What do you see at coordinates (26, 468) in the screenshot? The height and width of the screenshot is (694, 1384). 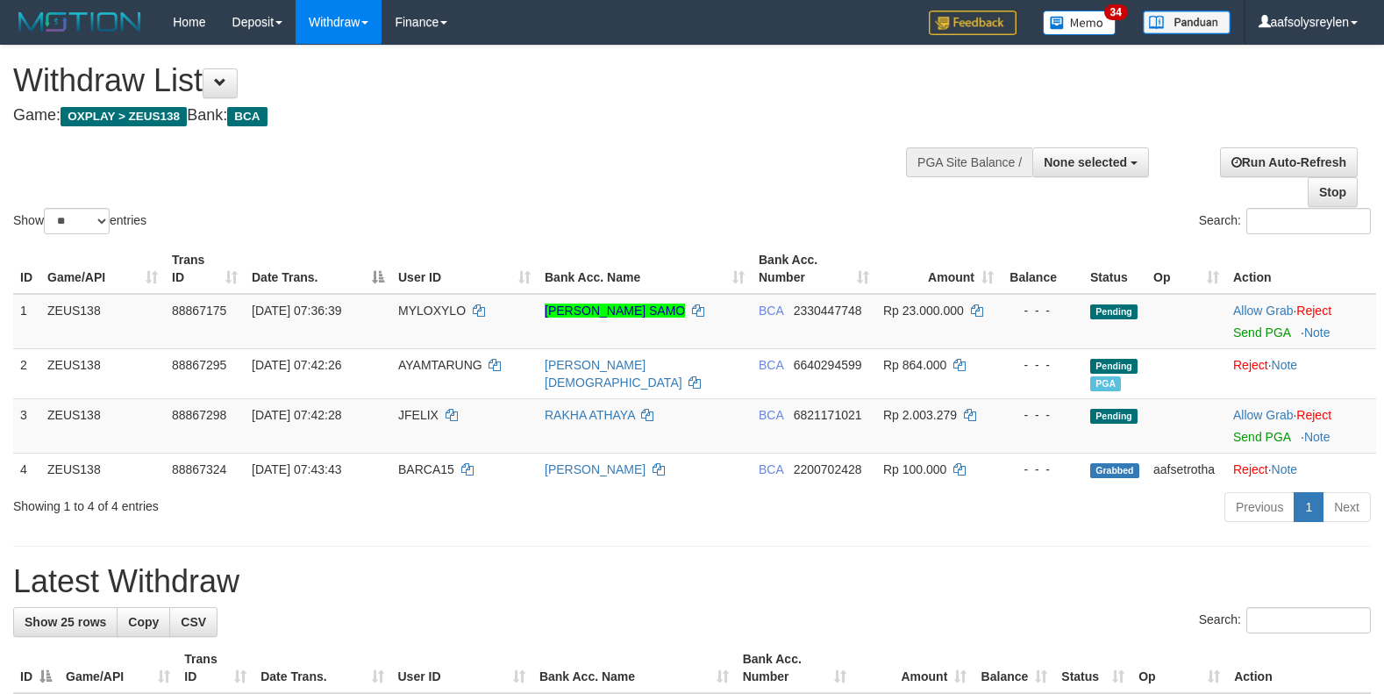 I see `td: 4` at bounding box center [26, 468].